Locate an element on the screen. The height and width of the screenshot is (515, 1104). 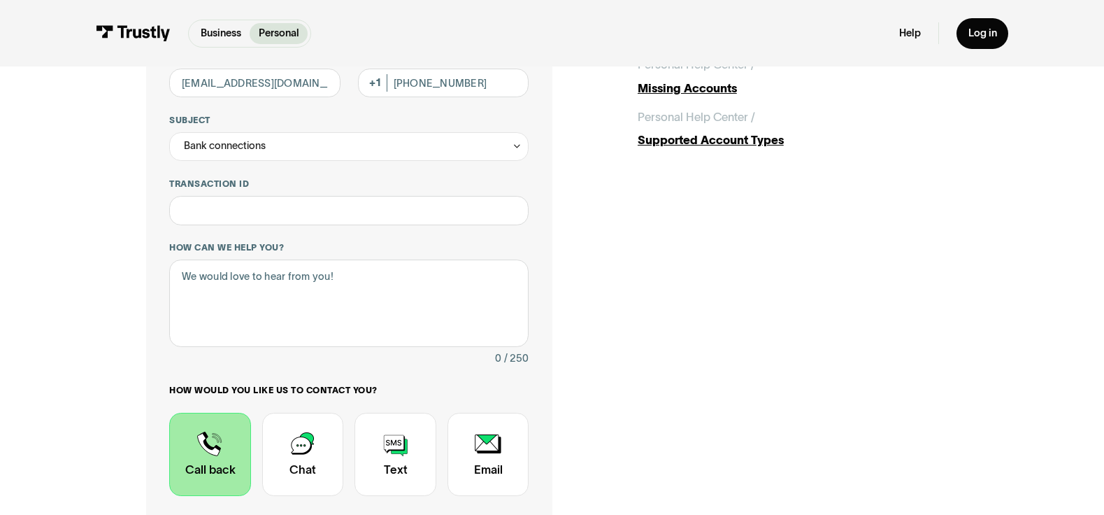
div: Missing Accounts is located at coordinates (798, 88).